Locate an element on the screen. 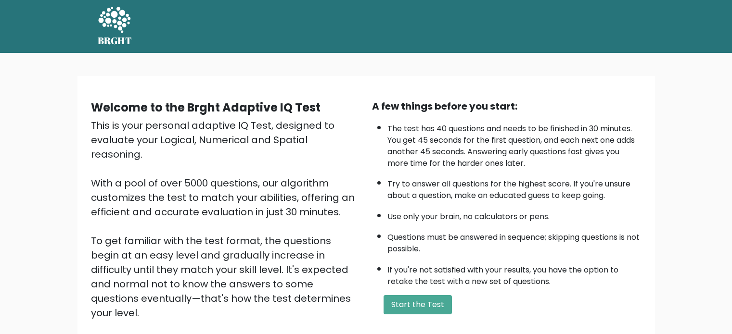 This screenshot has width=732, height=334. div: A few things before you start: is located at coordinates (507, 106).